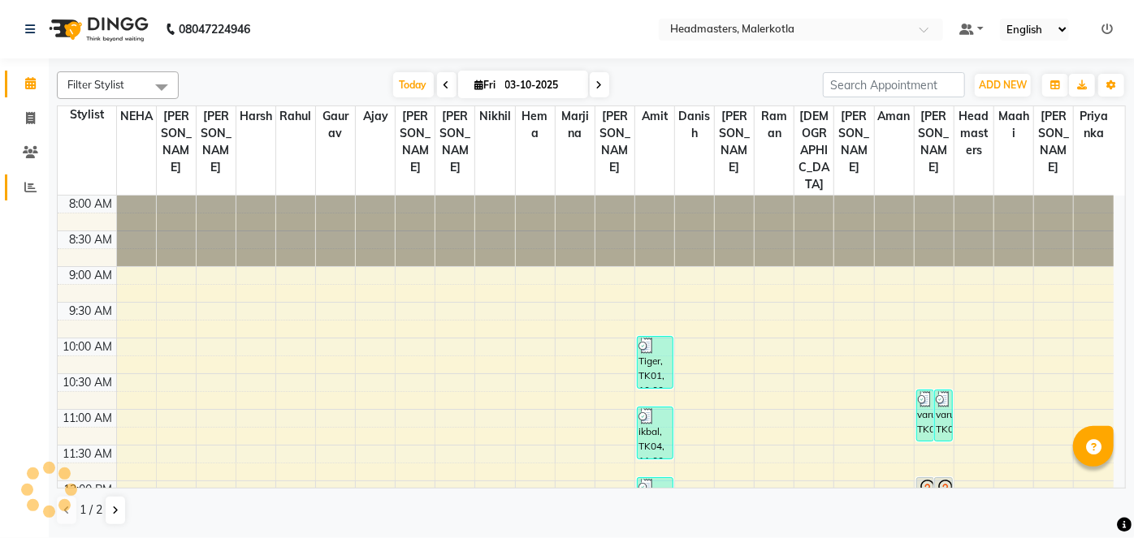 This screenshot has width=1134, height=538. I want to click on div: ikbal, TK04, 11:00 AM-11:45 AM, GG-essensity - Essensity Global, so click(654, 433).